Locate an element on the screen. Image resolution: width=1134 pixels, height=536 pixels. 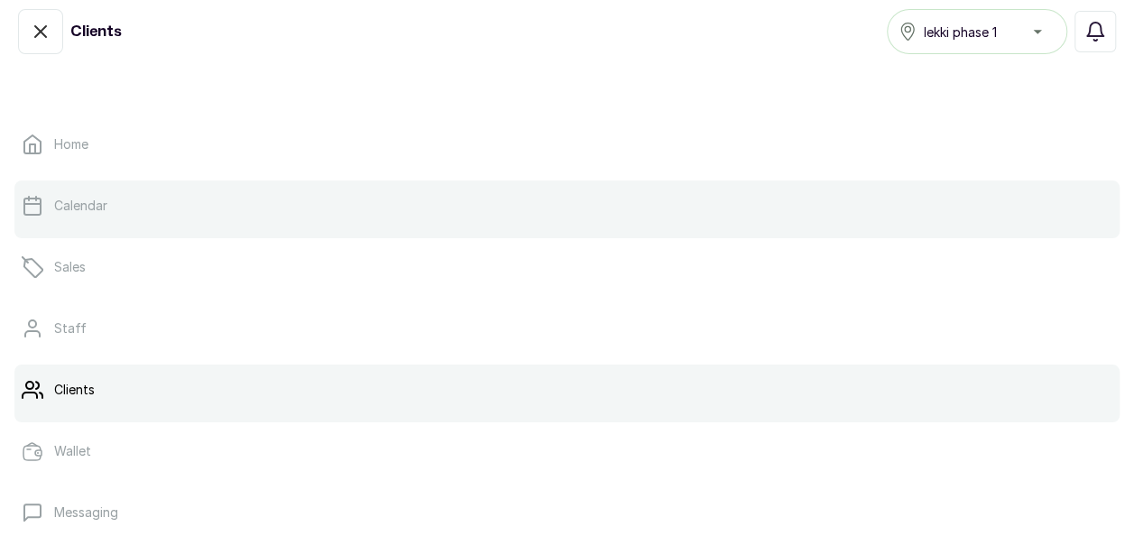
p: Calendar is located at coordinates (80, 206).